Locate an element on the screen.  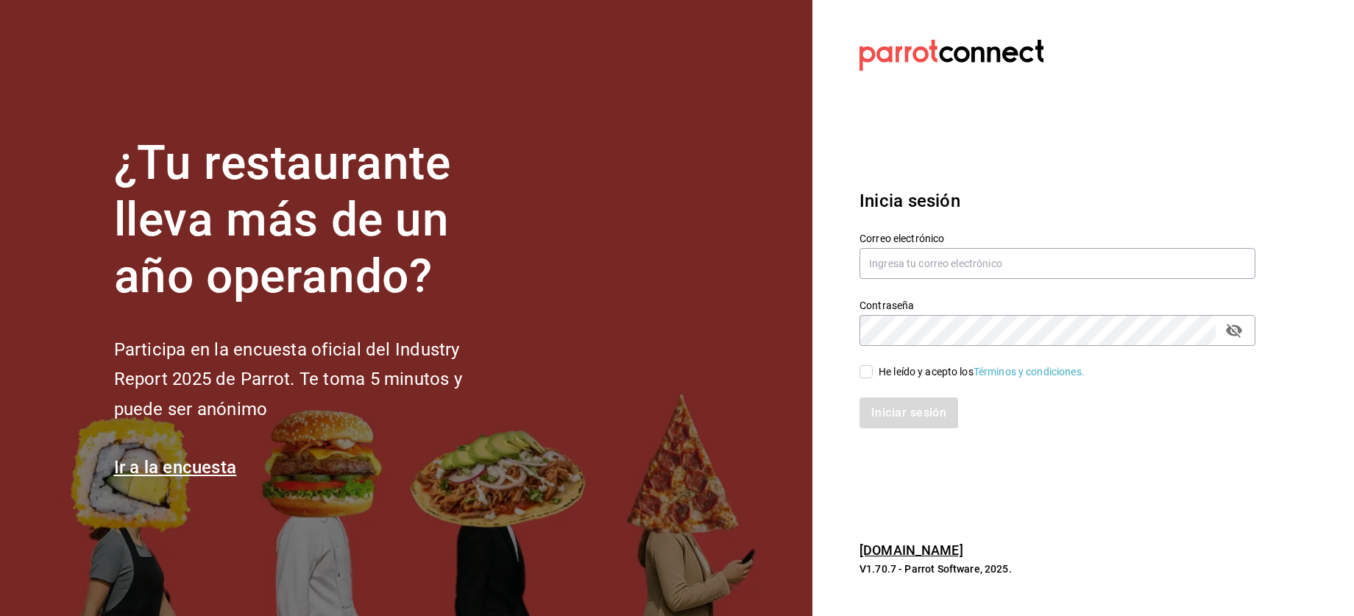
a: Términos y condiciones. is located at coordinates (1029, 372).